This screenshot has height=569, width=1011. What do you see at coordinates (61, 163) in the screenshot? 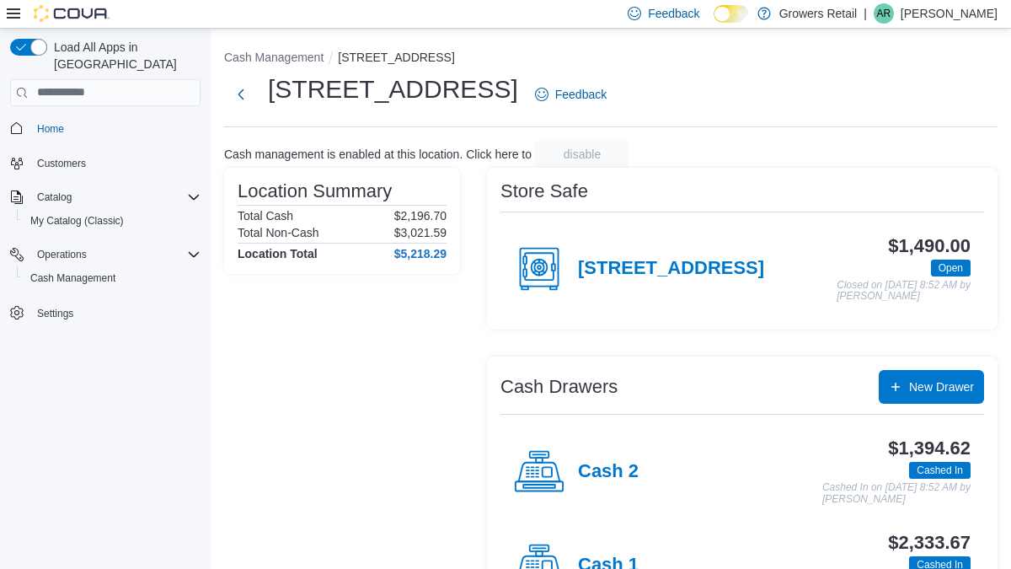
I see `a: Customers` at bounding box center [61, 163].